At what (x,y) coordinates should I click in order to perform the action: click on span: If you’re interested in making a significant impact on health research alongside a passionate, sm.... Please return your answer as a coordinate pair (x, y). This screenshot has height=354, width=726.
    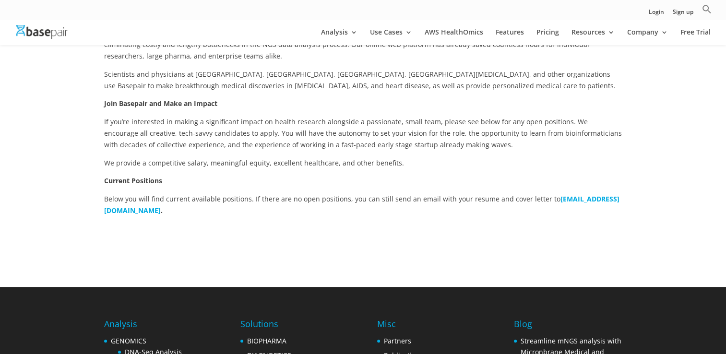
    Looking at the image, I should click on (363, 133).